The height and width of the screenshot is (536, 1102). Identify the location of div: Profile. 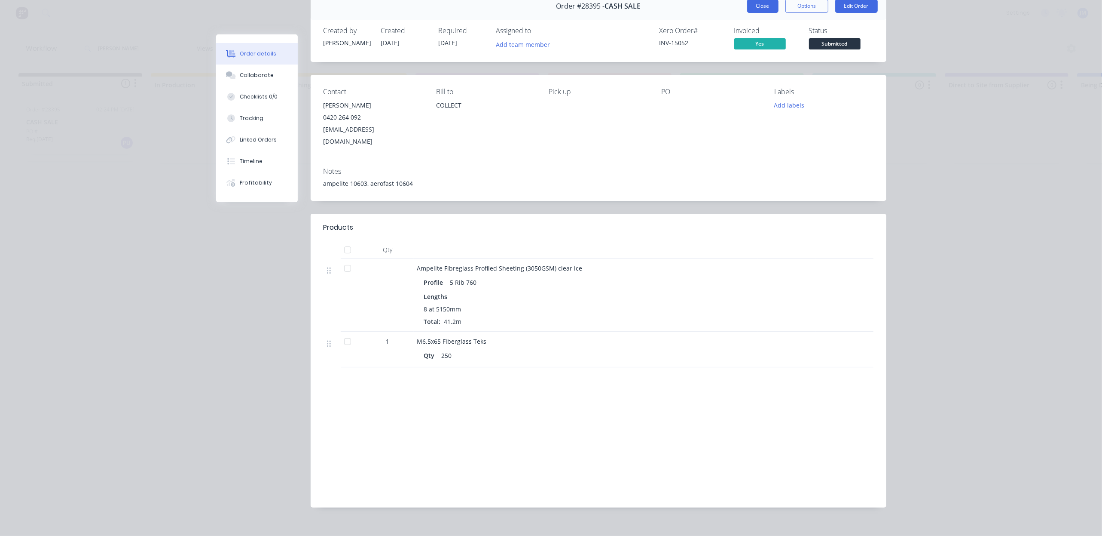
(435, 282).